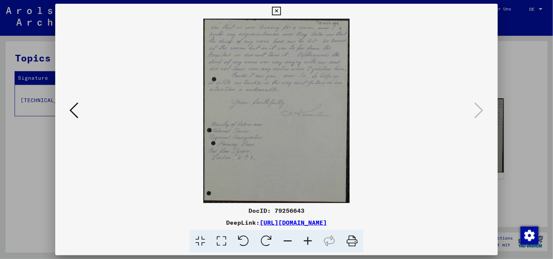 The image size is (553, 259). Describe the element at coordinates (277, 111) in the screenshot. I see `img: 003.jpg` at that location.